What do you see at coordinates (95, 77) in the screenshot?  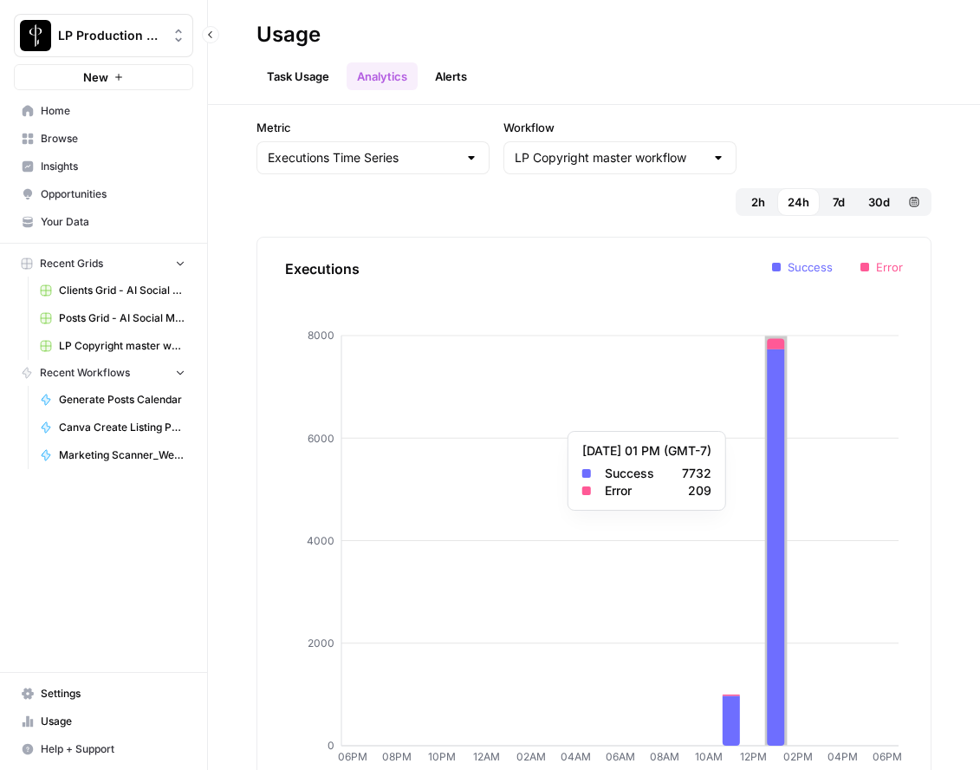 I see `span: New` at bounding box center [95, 77].